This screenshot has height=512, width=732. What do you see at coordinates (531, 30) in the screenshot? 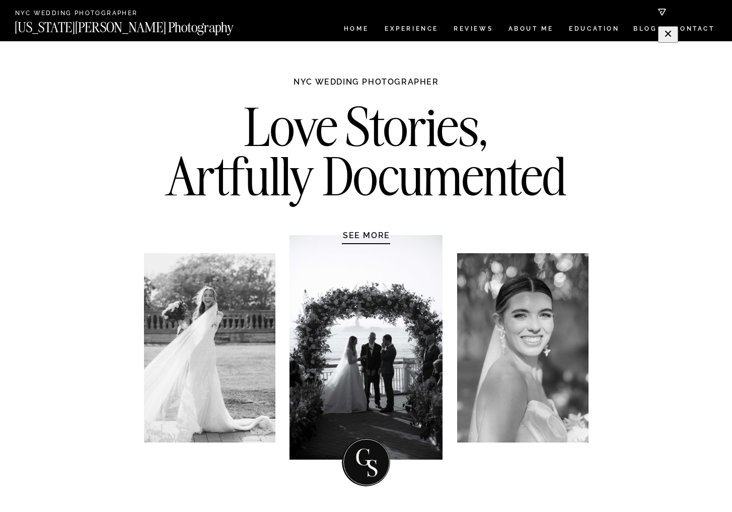
I see `a: ABOUT ME` at bounding box center [531, 30].